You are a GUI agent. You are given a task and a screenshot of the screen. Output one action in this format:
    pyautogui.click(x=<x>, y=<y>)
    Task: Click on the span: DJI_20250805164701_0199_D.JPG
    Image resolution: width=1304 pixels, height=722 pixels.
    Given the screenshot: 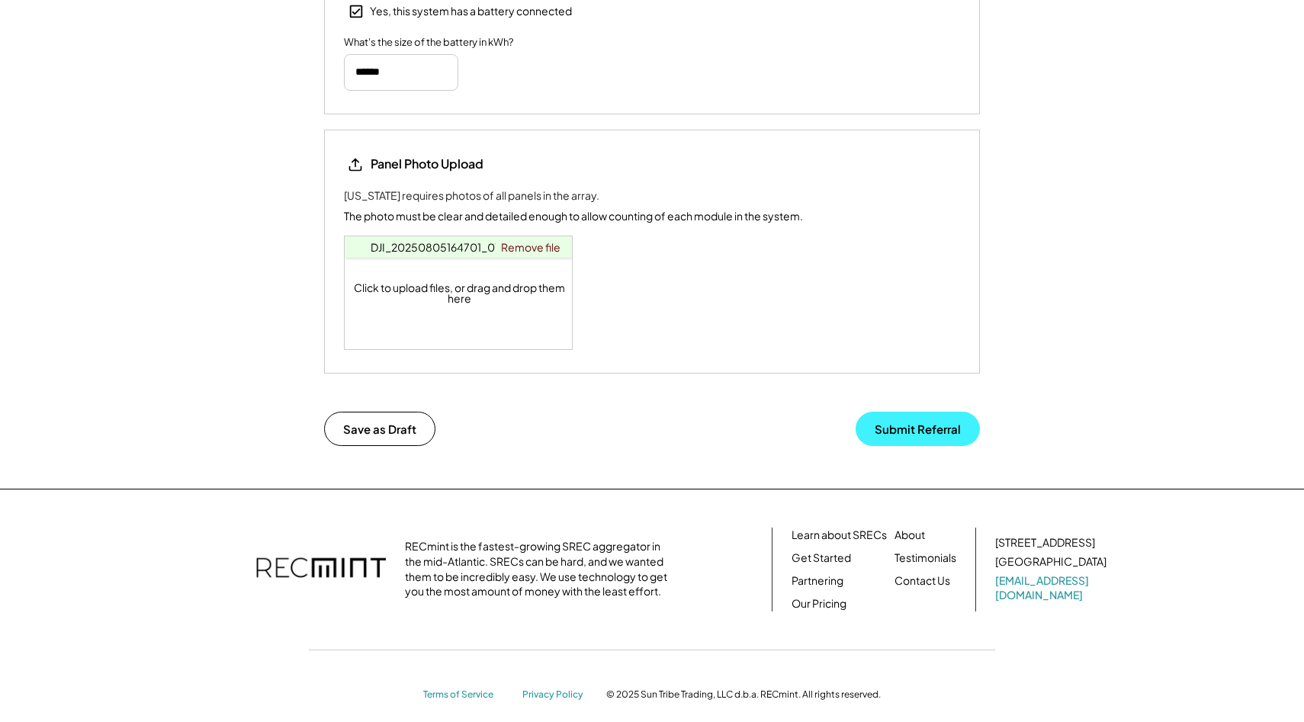 What is the action you would take?
    pyautogui.click(x=459, y=247)
    